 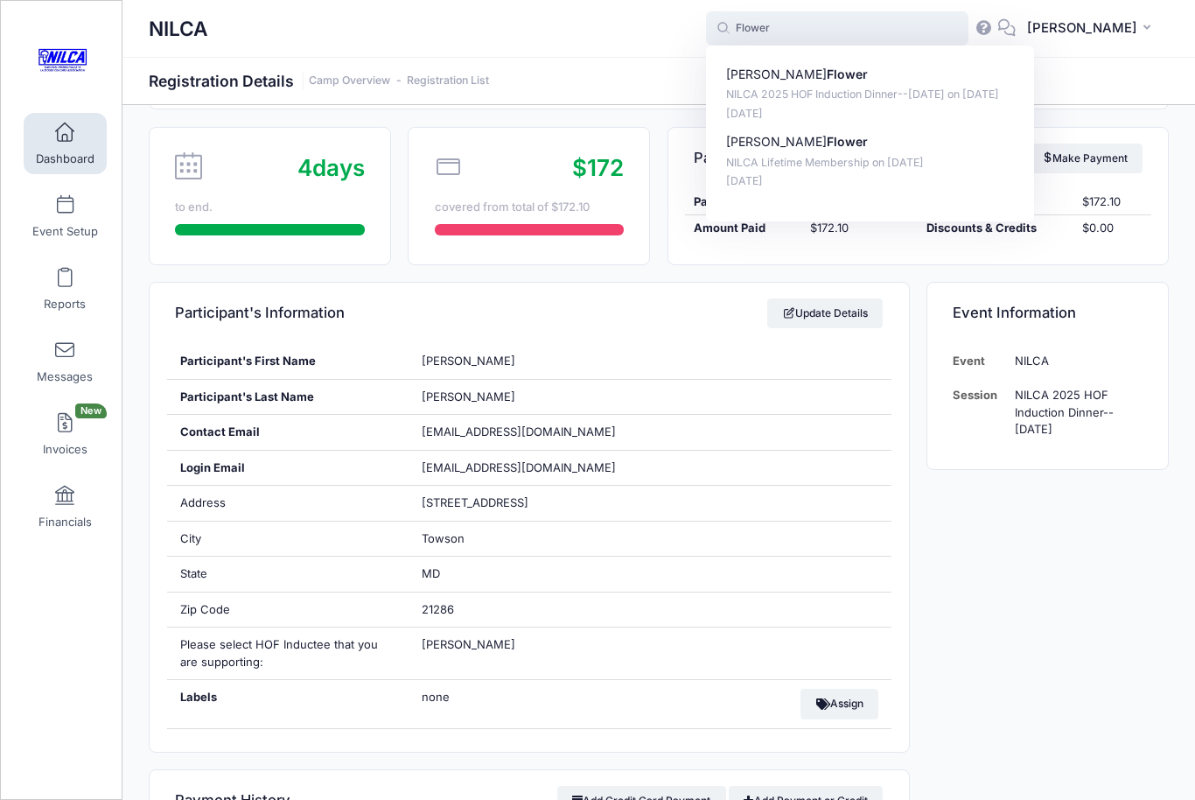 I want to click on span: 21286, so click(x=438, y=609).